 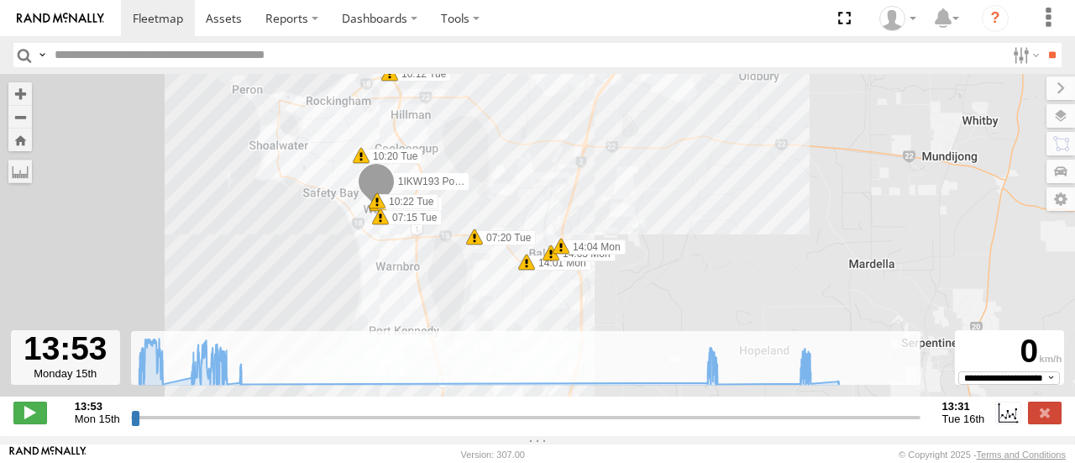 I want to click on label: Search Filter Options, so click(x=1024, y=55).